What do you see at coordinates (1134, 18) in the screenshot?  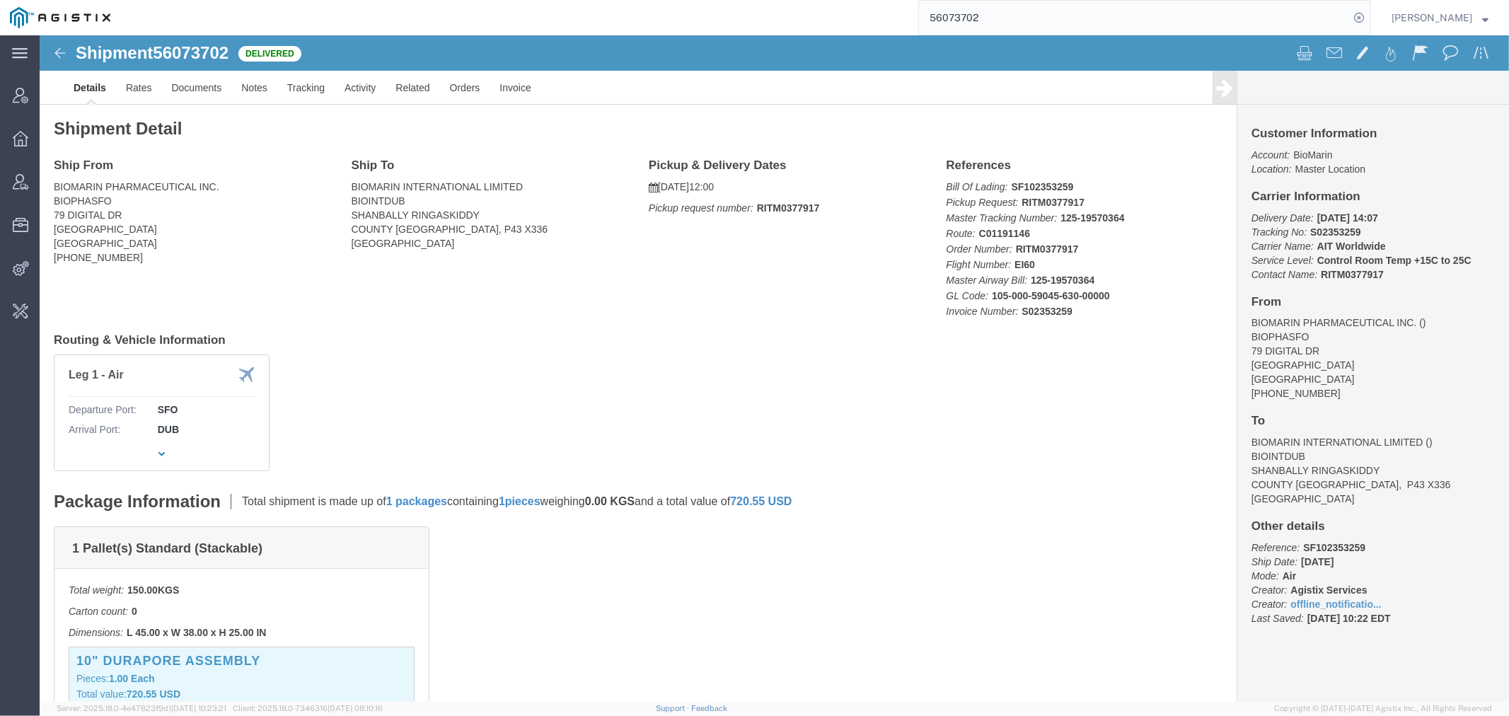 I see `input: Search for shipment number, reference number` at bounding box center [1134, 18].